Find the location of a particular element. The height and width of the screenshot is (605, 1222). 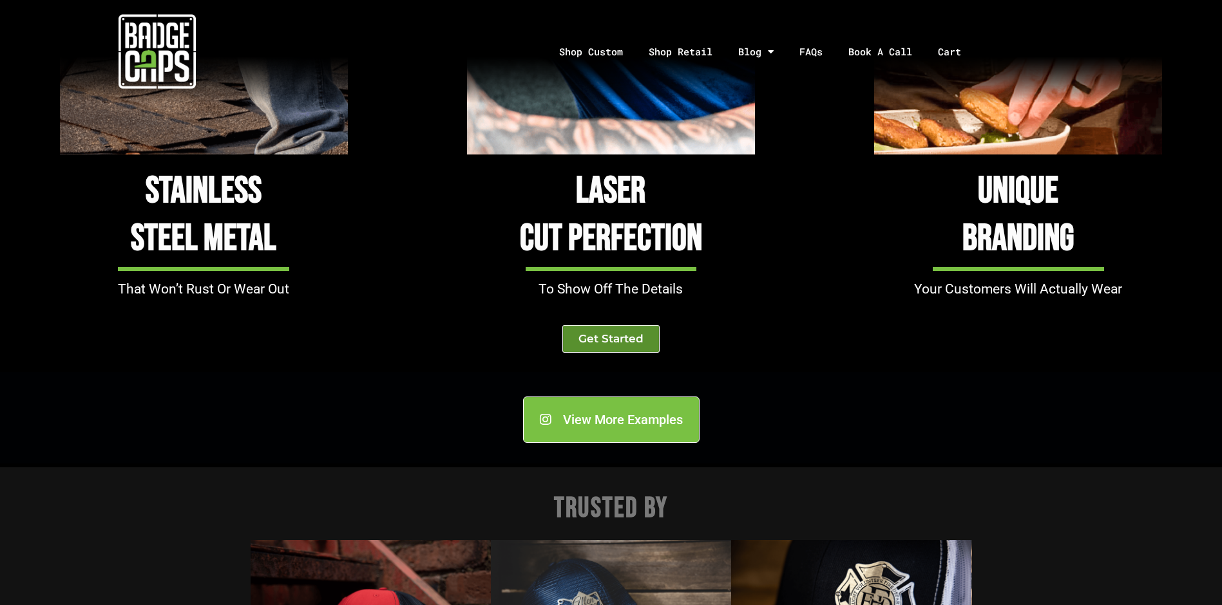

a: View More Examples is located at coordinates (611, 420).